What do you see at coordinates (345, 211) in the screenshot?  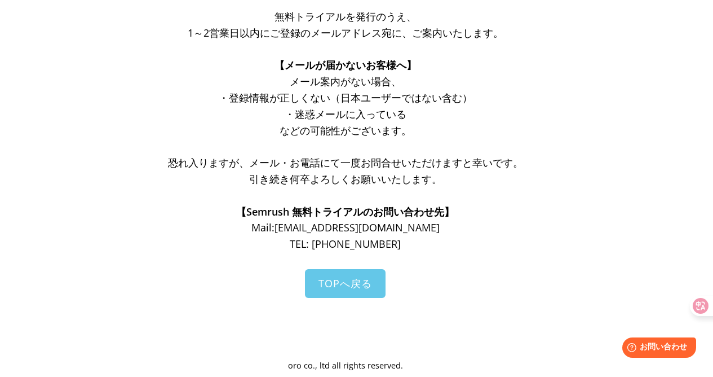 I see `span: 【Semrush 無料トライアルのお問い合わせ先】` at bounding box center [345, 211].